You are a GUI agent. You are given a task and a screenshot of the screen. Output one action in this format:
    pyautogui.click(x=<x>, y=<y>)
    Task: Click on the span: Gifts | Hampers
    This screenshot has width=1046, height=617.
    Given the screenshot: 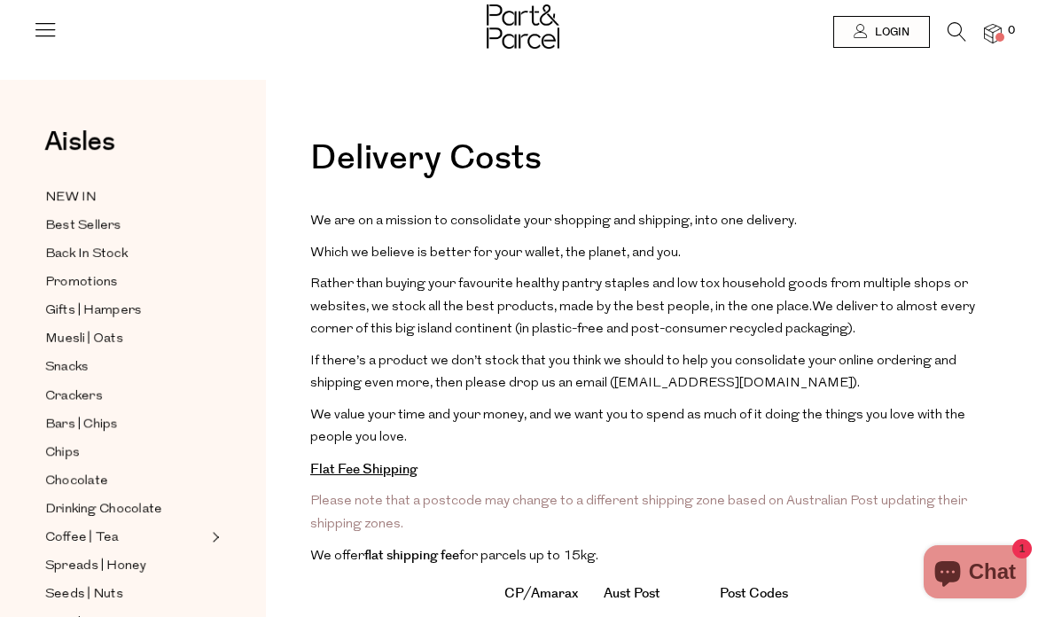 What is the action you would take?
    pyautogui.click(x=93, y=311)
    